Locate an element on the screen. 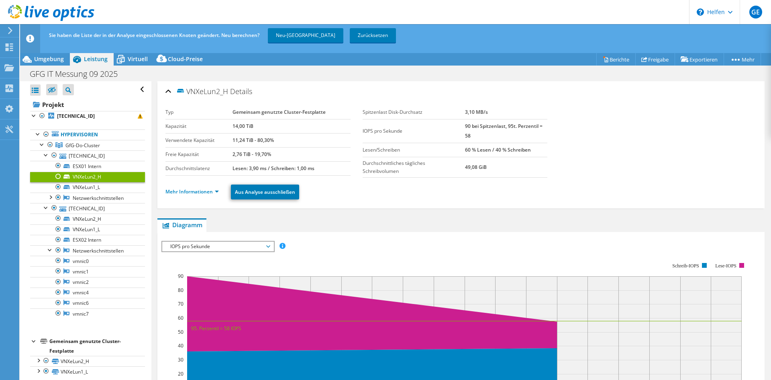 The height and width of the screenshot is (380, 771). a: vmnic2 is located at coordinates (88, 282).